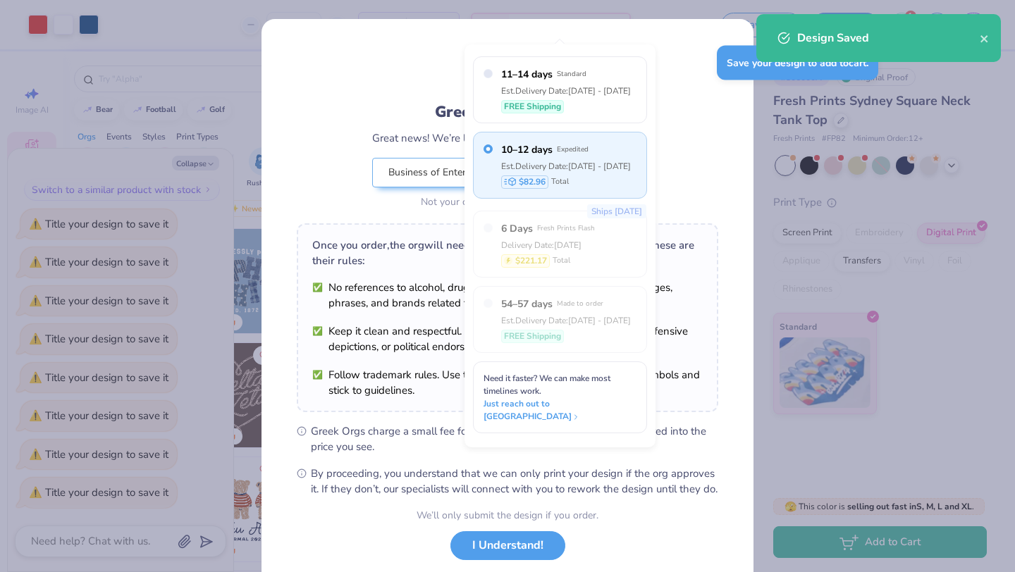  What do you see at coordinates (507, 545) in the screenshot?
I see `button: I Understand!` at bounding box center [507, 545].